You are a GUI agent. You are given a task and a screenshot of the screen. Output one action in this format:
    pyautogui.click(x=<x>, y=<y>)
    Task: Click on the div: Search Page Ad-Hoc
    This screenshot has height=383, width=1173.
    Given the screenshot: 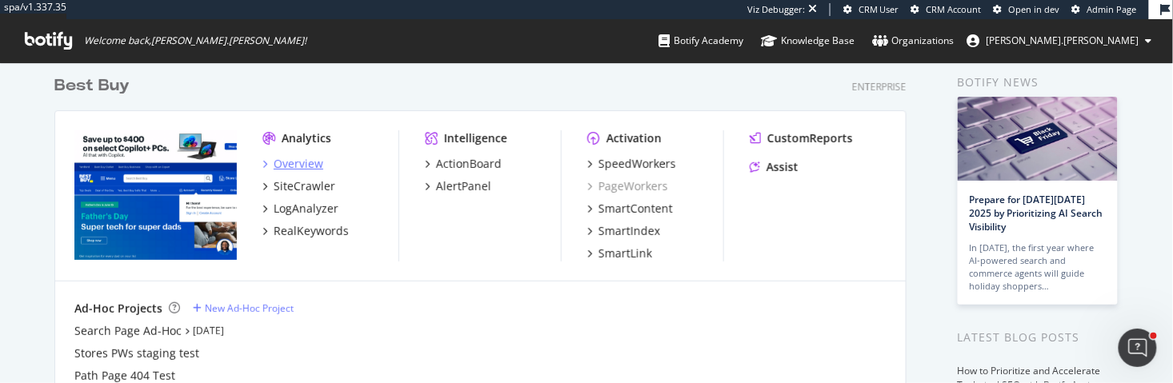 What is the action you would take?
    pyautogui.click(x=128, y=331)
    